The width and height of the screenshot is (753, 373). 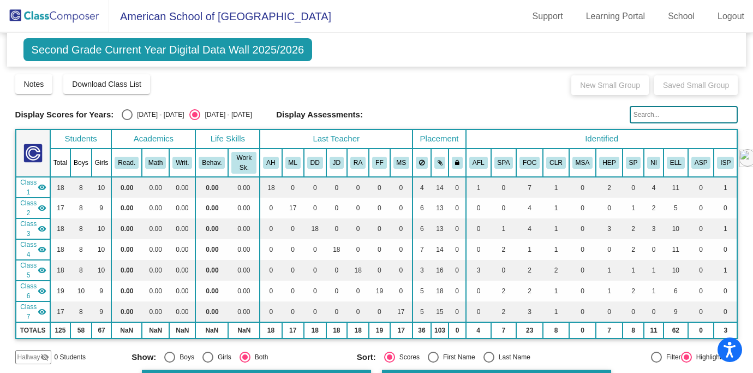 I want to click on button: SPA, so click(x=504, y=163).